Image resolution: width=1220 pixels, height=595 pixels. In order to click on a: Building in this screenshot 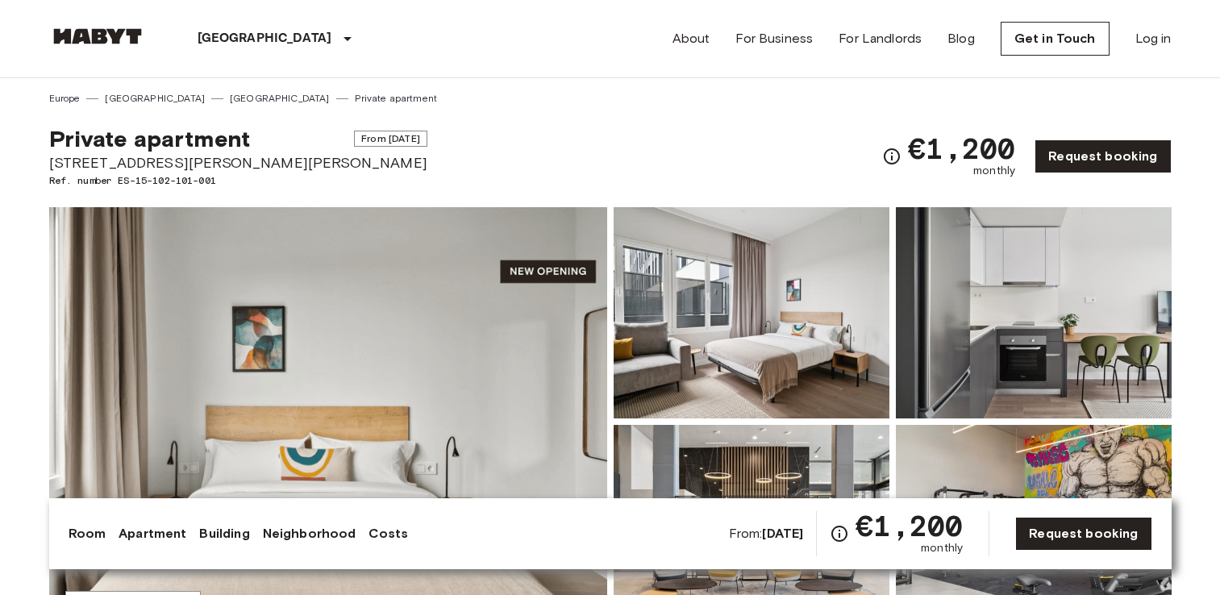, I will do `click(224, 534)`.